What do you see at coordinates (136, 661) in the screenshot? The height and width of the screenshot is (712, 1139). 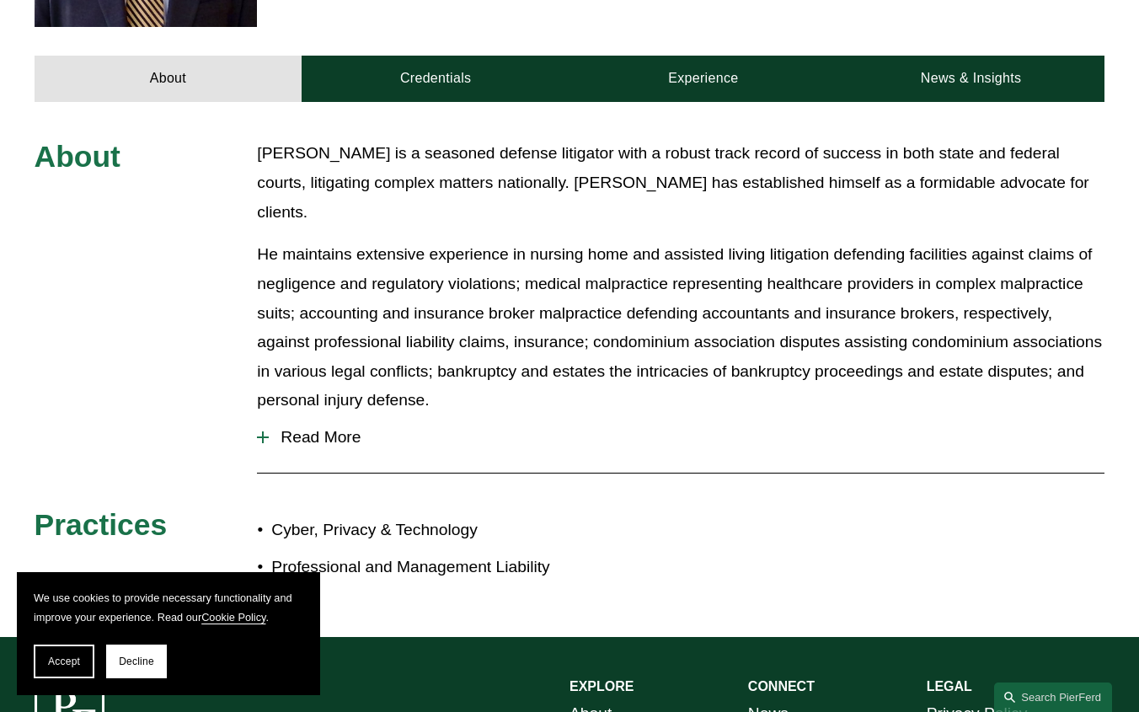 I see `button: Decline` at bounding box center [136, 661].